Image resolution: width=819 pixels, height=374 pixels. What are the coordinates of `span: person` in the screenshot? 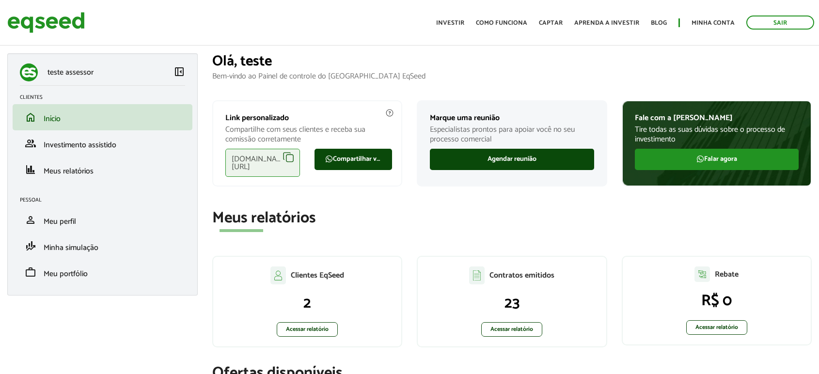 It's located at (31, 220).